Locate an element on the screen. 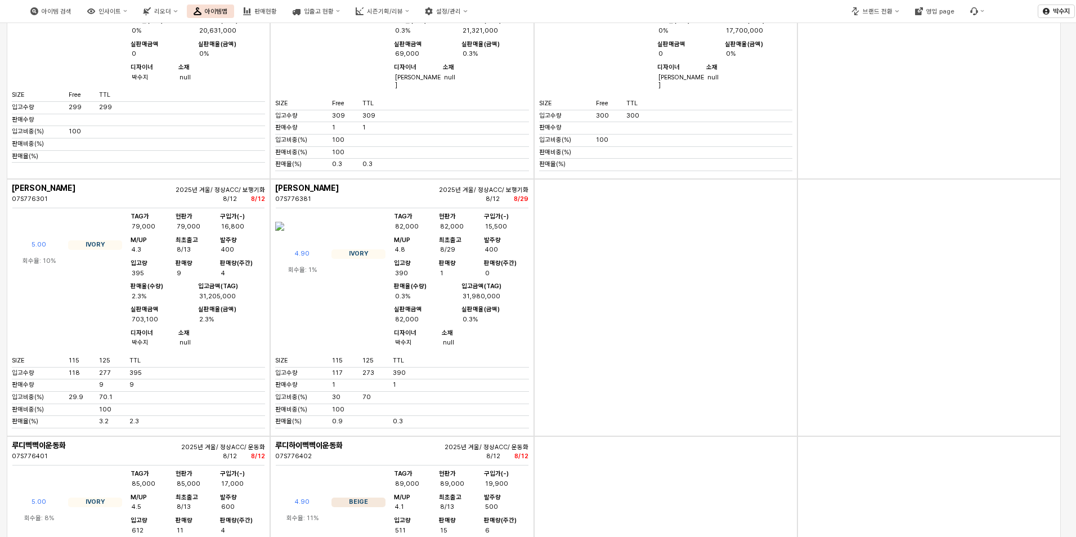  button: 인사이트 is located at coordinates (107, 11).